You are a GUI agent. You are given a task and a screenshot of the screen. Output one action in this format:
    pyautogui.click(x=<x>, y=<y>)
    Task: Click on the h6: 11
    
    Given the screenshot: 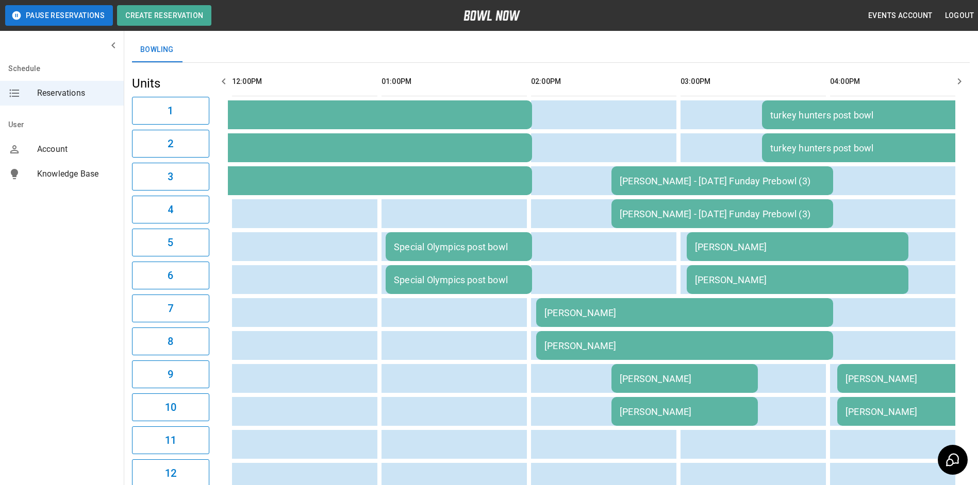 What is the action you would take?
    pyautogui.click(x=171, y=441)
    